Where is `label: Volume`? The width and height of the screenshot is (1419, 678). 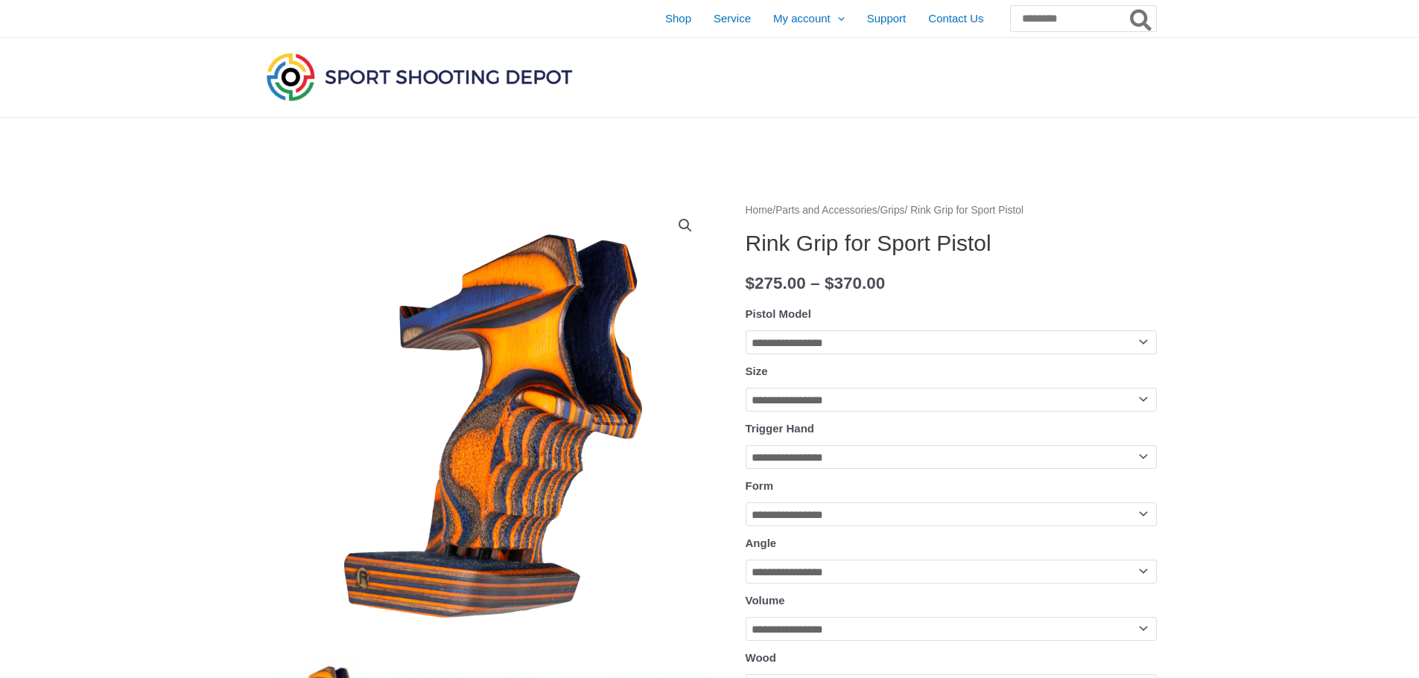 label: Volume is located at coordinates (765, 600).